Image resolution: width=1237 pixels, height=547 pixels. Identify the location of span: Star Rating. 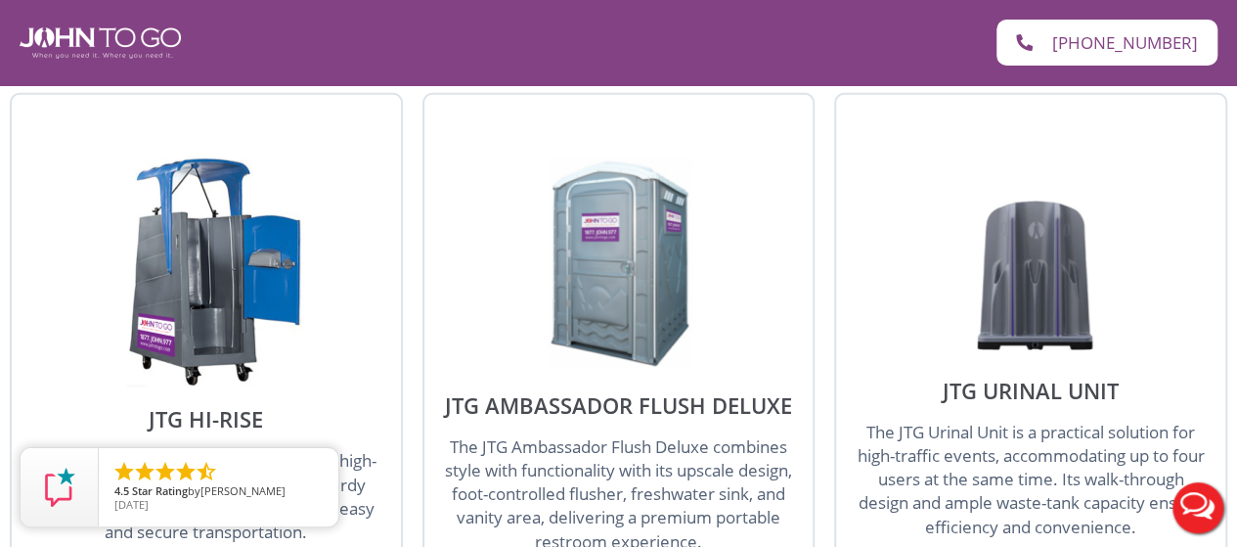
(159, 490).